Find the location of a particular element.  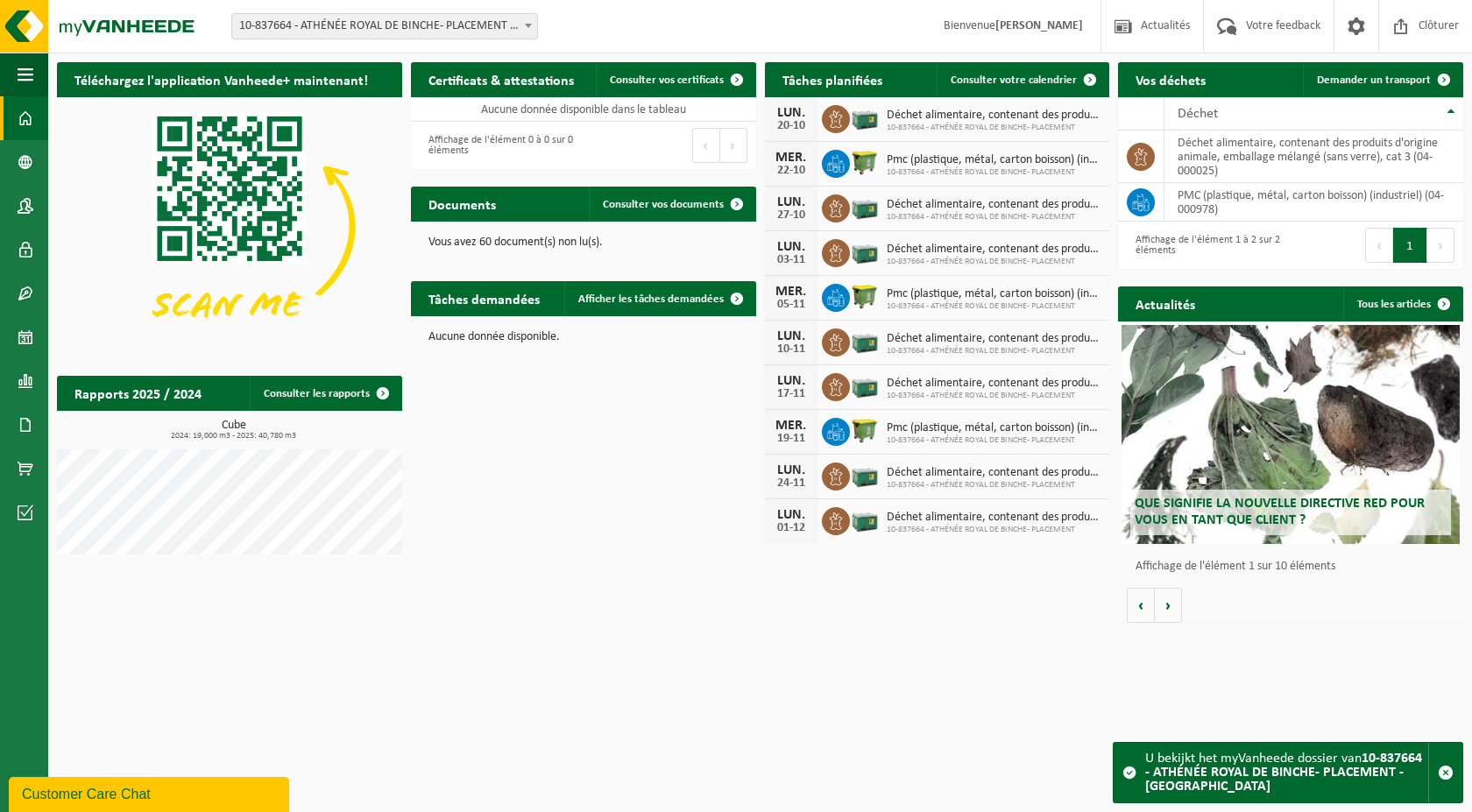

h3: Cube is located at coordinates (234, 430).